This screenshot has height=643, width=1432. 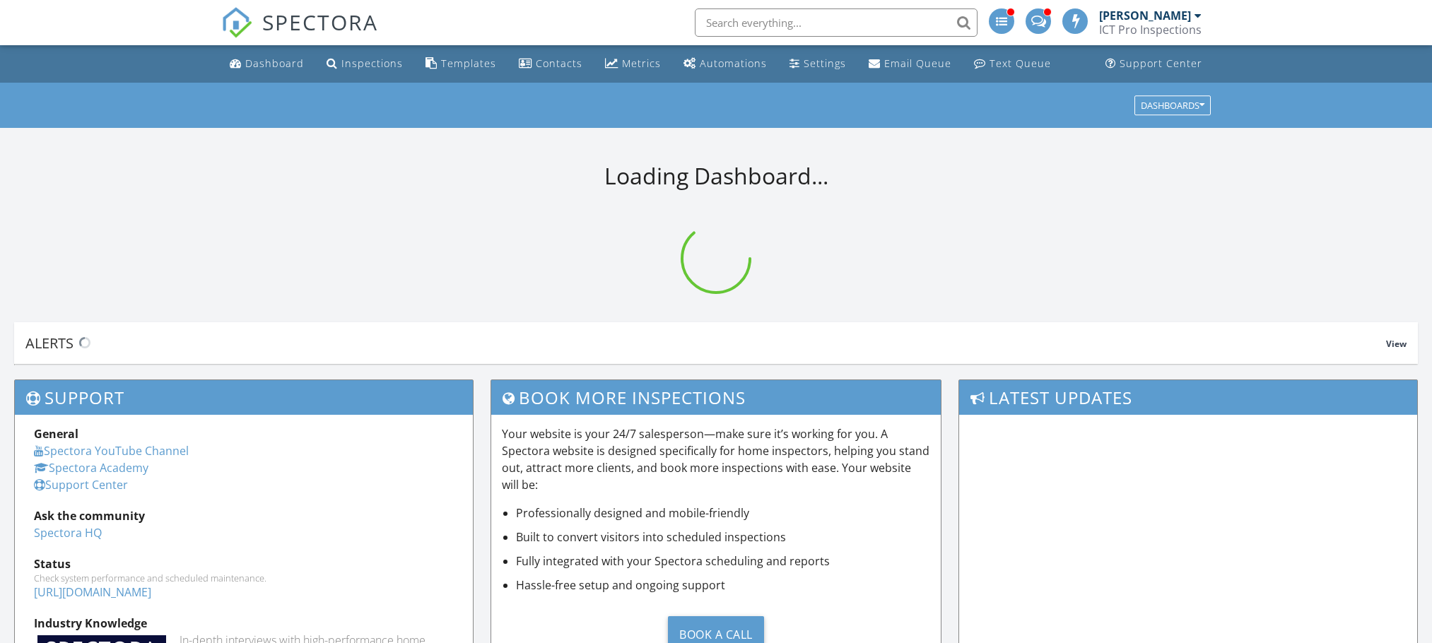 I want to click on a: Text Queue, so click(x=1012, y=64).